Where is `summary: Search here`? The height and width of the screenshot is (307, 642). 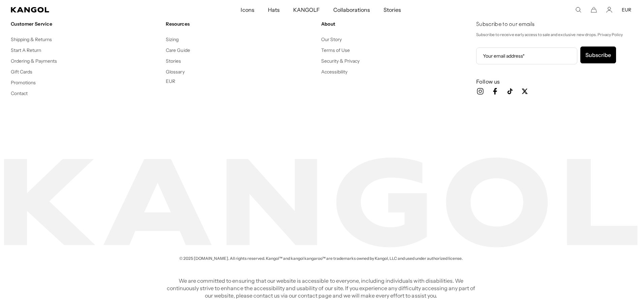
summary: Search here is located at coordinates (579, 10).